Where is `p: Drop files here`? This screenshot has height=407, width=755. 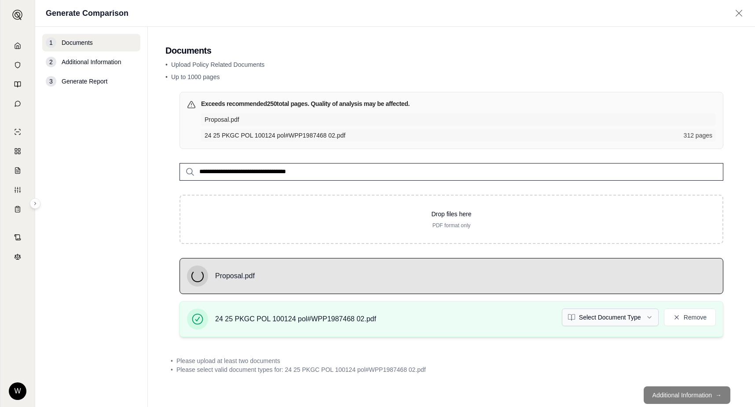 p: Drop files here is located at coordinates (451, 214).